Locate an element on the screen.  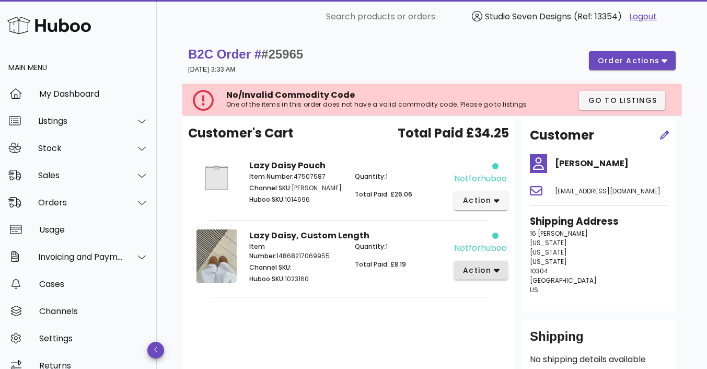
span: 10304 is located at coordinates (538, 270).